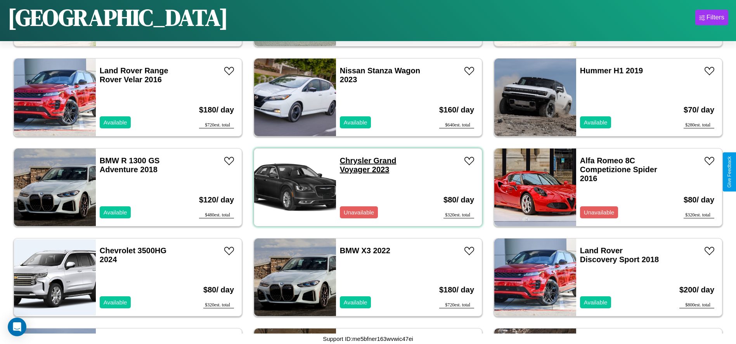 The image size is (736, 344). Describe the element at coordinates (729, 172) in the screenshot. I see `div: Give Feedback` at that location.